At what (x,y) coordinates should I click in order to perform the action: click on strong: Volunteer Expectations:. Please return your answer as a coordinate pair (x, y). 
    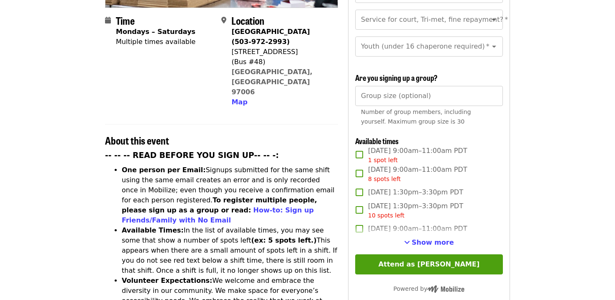
    Looking at the image, I should click on (167, 280).